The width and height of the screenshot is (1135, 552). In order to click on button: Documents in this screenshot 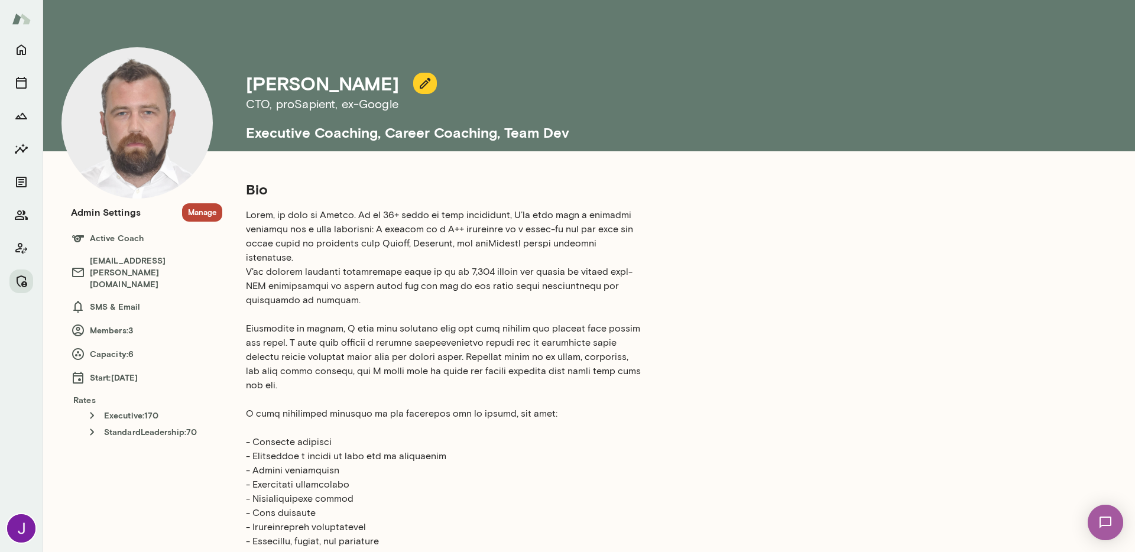, I will do `click(21, 182)`.